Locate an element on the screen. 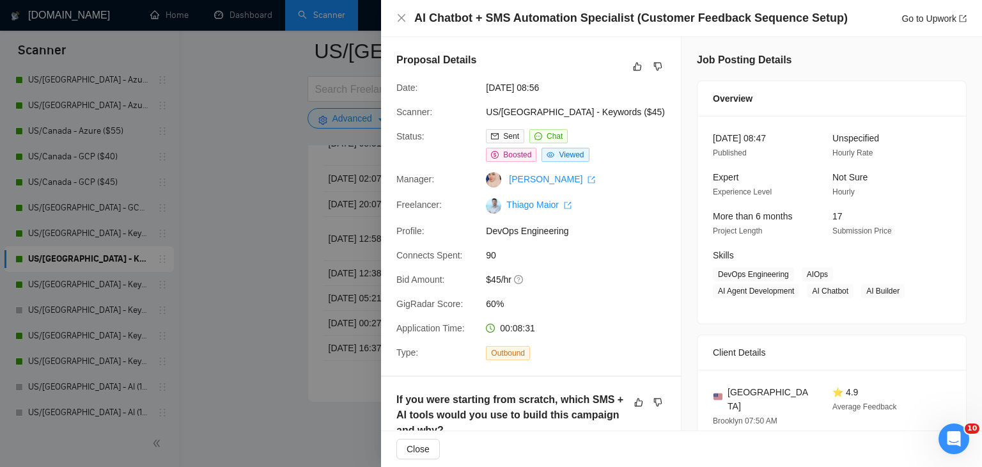 This screenshot has height=467, width=982. span: Chat is located at coordinates (554, 136).